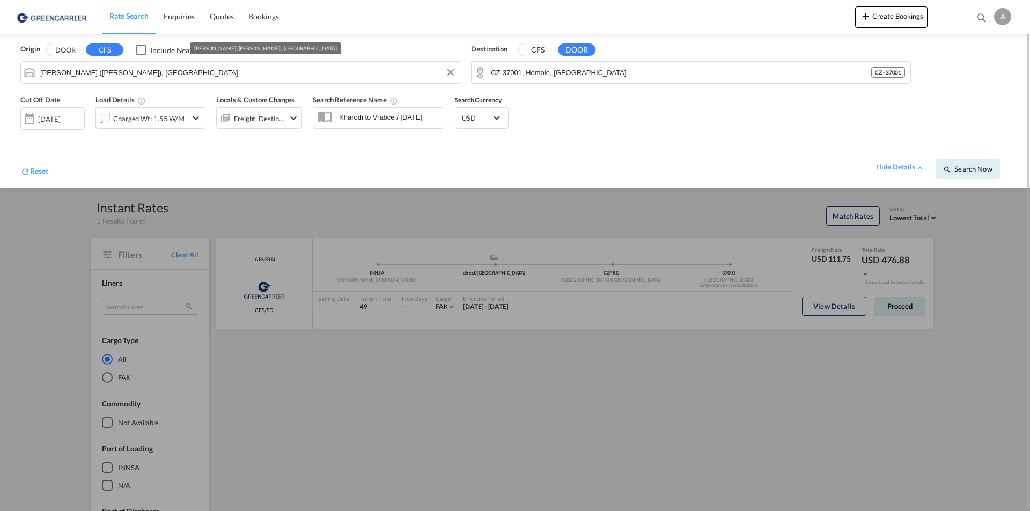 The width and height of the screenshot is (1030, 511). Describe the element at coordinates (150, 118) in the screenshot. I see `div: Charged Wt: 1.55 W/Micon-chevron-down` at that location.